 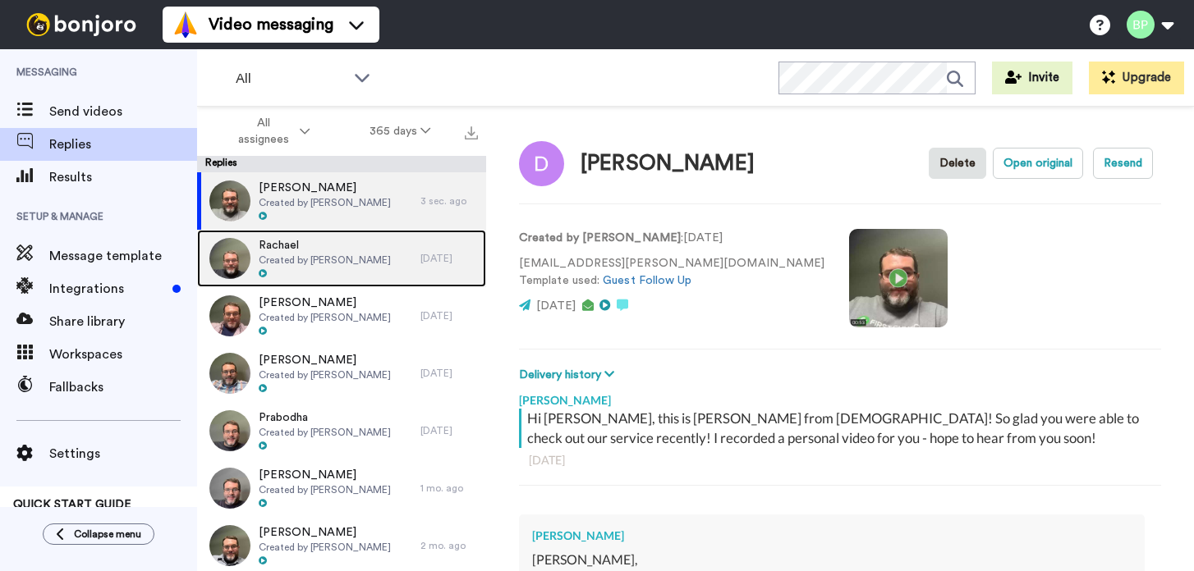 I want to click on div: 2 mo. ago, so click(x=449, y=546).